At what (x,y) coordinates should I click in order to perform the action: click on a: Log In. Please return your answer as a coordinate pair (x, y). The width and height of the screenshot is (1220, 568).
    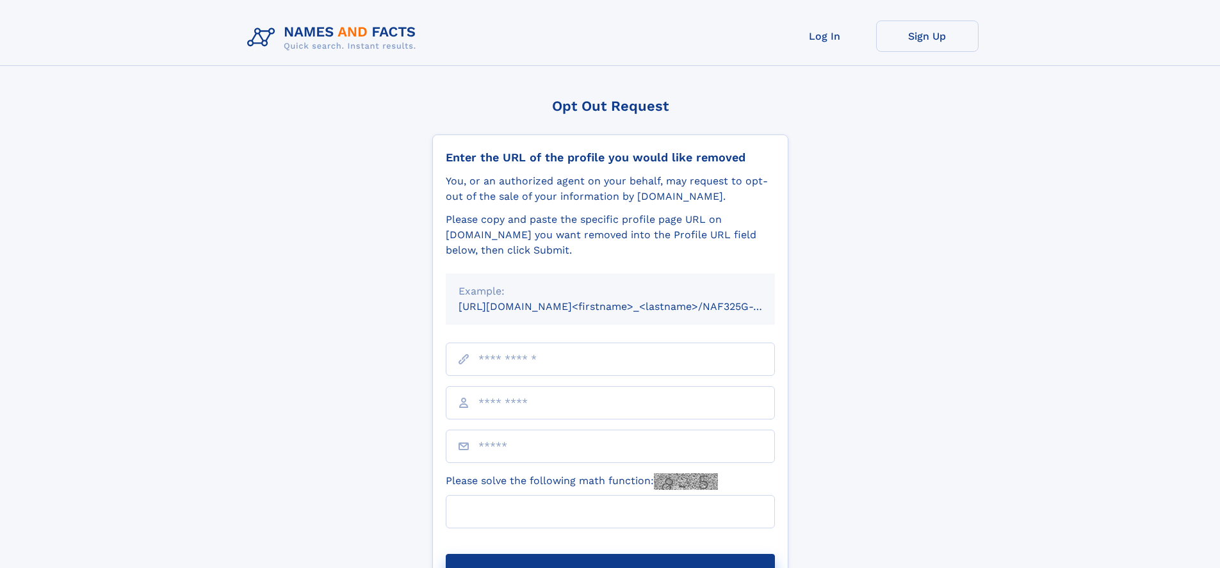
    Looking at the image, I should click on (825, 36).